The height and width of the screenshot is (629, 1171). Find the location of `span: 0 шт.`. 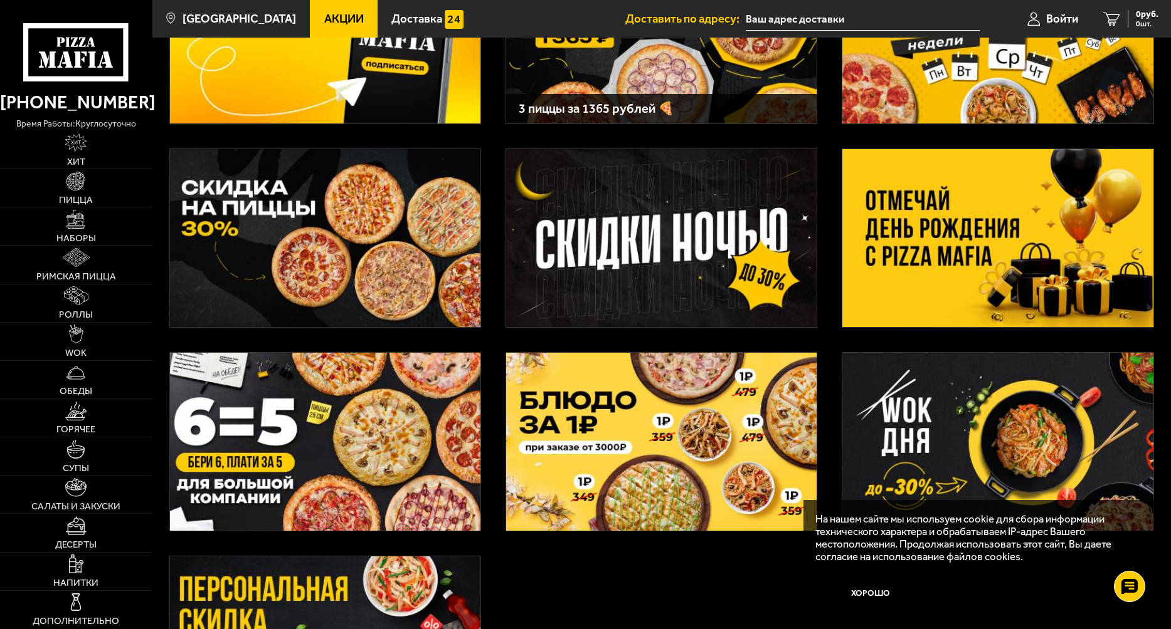

span: 0 шт. is located at coordinates (1147, 24).